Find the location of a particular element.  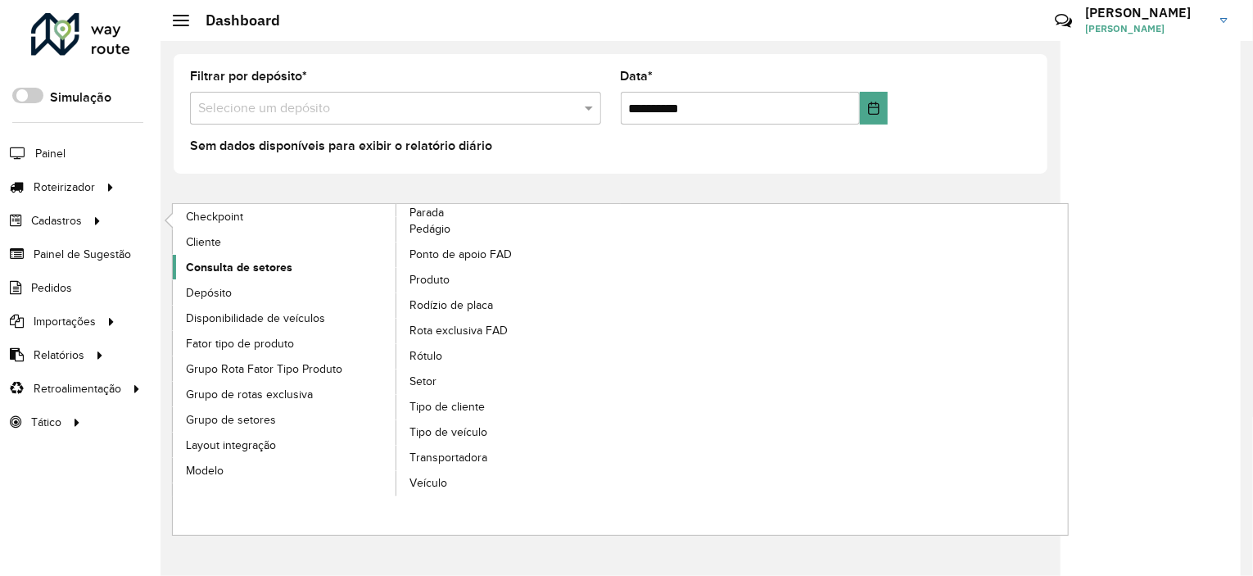

span: Parada is located at coordinates (427, 212).